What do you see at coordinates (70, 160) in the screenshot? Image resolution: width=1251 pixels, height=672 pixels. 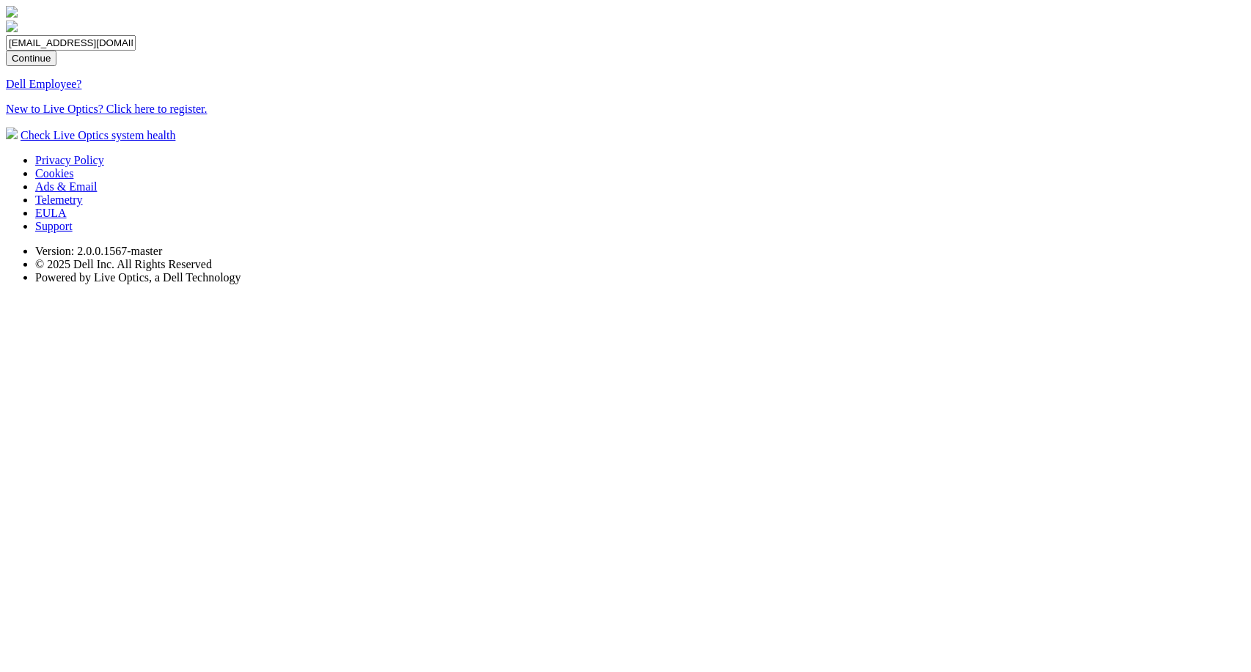 I see `a: Privacy Policy` at bounding box center [70, 160].